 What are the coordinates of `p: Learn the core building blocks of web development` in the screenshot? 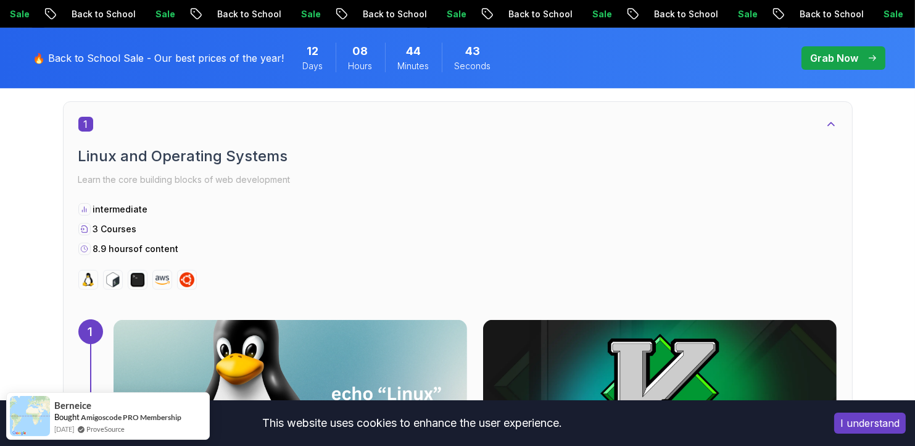 It's located at (458, 180).